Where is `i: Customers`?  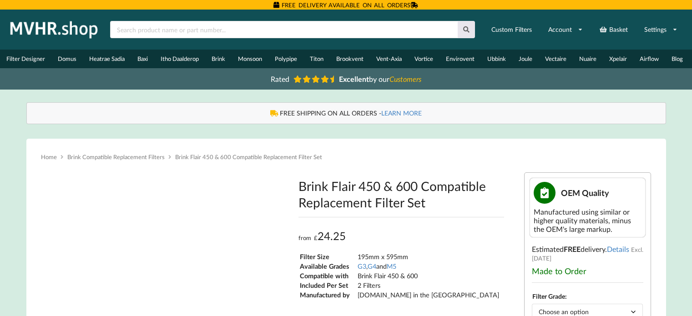 i: Customers is located at coordinates (405, 79).